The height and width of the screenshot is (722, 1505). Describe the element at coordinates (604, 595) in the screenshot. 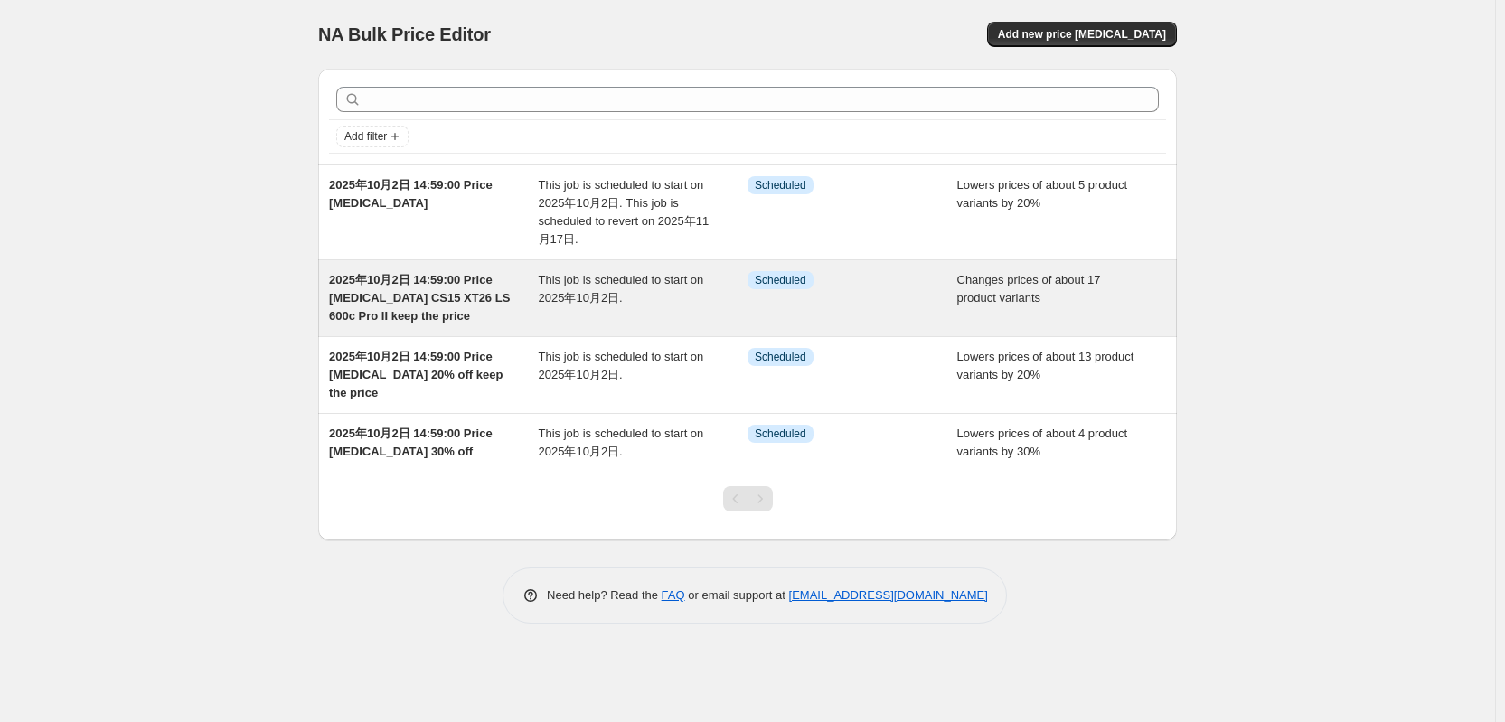

I see `span: Need help? Read the` at that location.